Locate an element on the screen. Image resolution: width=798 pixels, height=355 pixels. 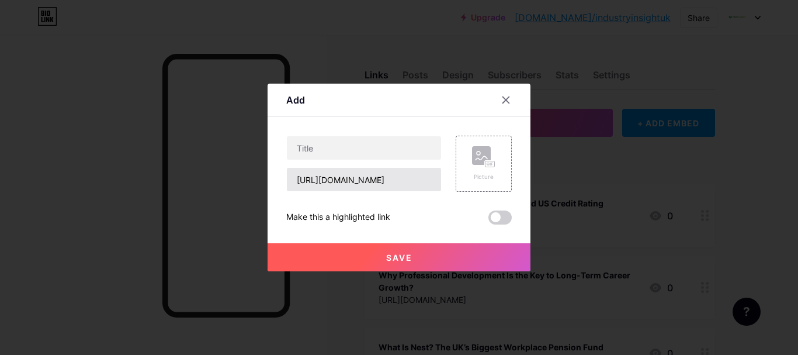
input: URL is located at coordinates (364, 179).